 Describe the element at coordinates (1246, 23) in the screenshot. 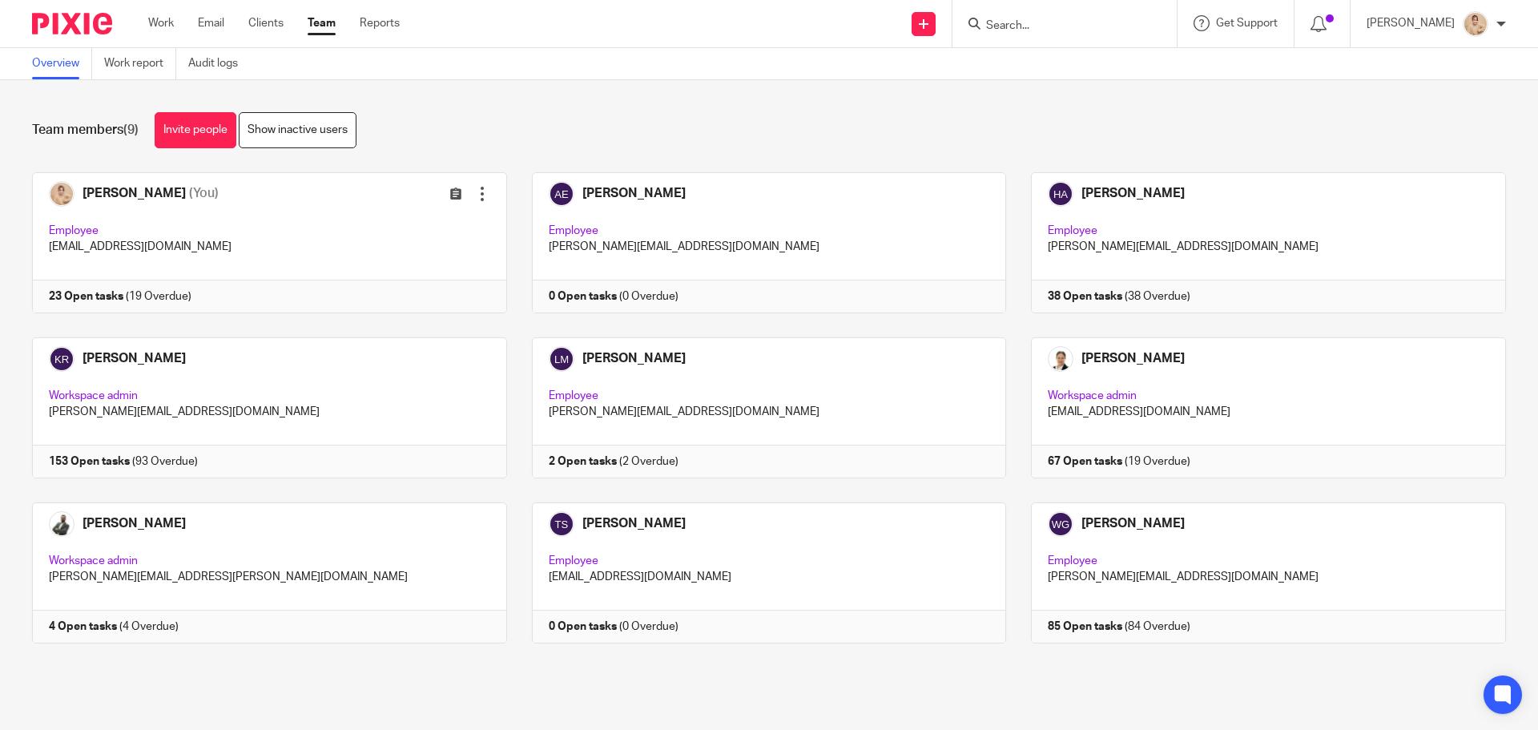

I see `span: Get Support` at that location.